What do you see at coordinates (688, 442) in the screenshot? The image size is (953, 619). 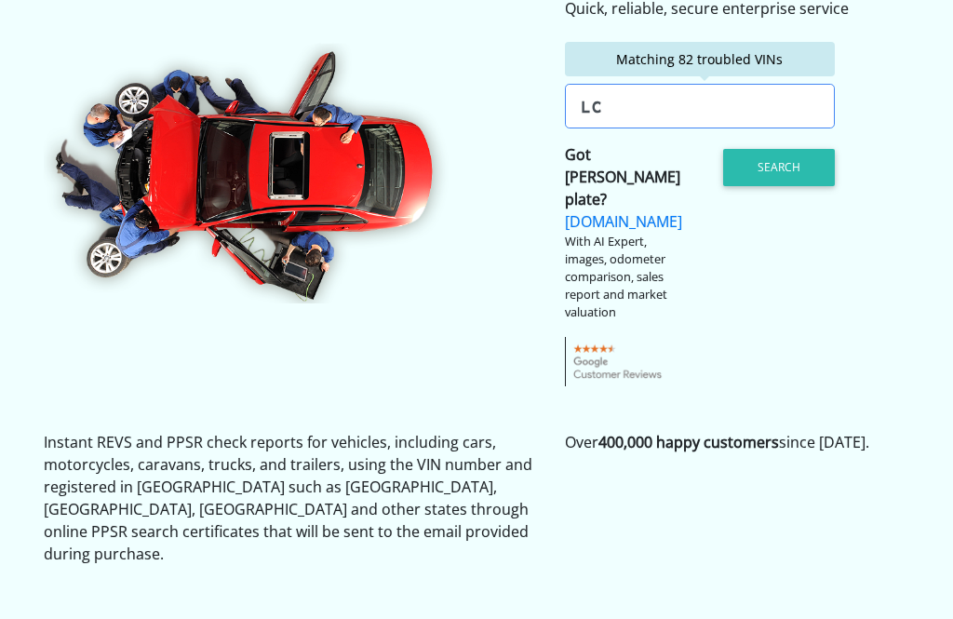 I see `strong: 400,000 happy customers` at bounding box center [688, 442].